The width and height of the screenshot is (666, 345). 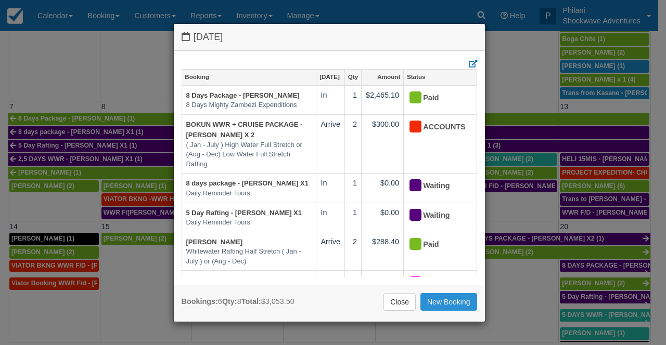 I want to click on a: Status, so click(x=439, y=77).